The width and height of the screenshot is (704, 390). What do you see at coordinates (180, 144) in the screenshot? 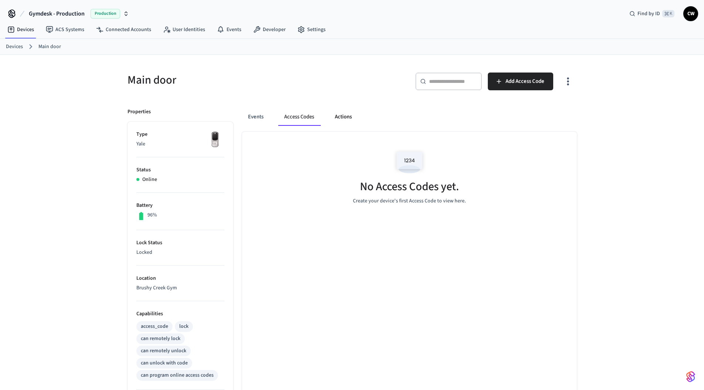
I see `p: Yale` at bounding box center [180, 144].